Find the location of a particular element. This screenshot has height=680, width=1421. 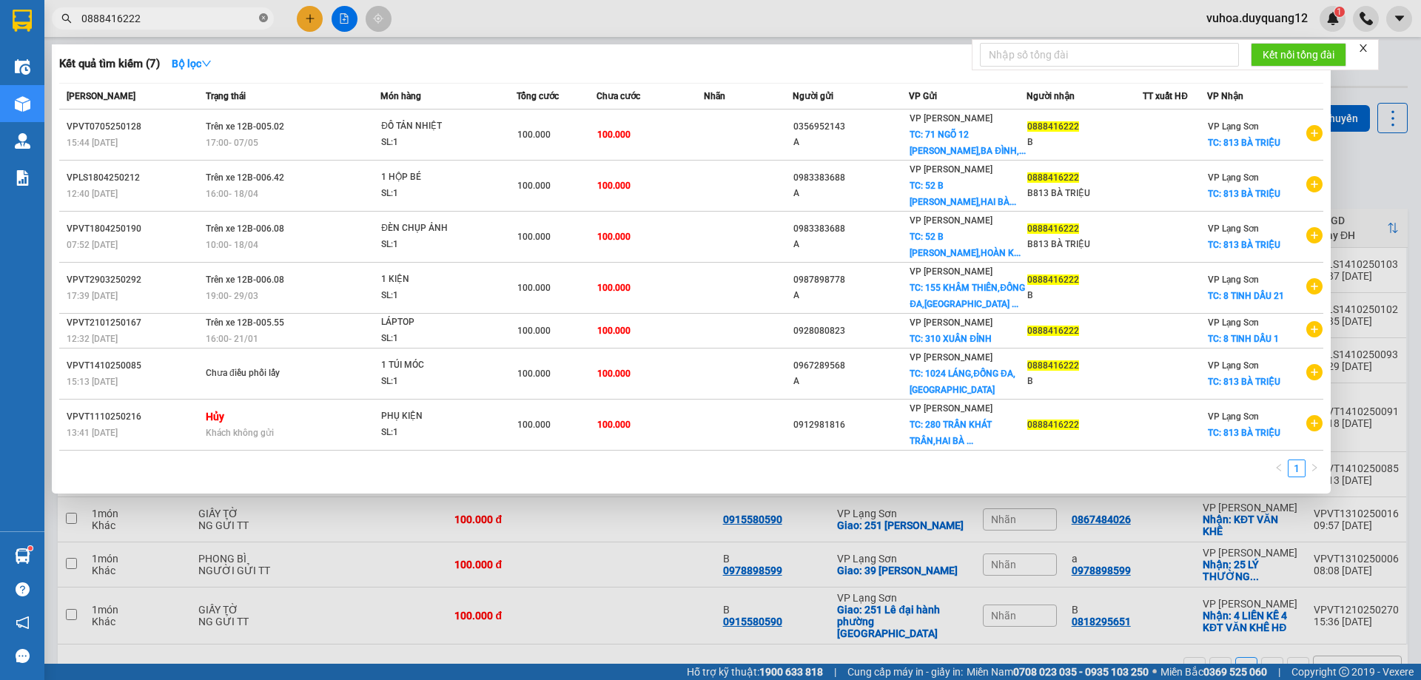

span: 10:00 - 18/04 is located at coordinates (232, 245).